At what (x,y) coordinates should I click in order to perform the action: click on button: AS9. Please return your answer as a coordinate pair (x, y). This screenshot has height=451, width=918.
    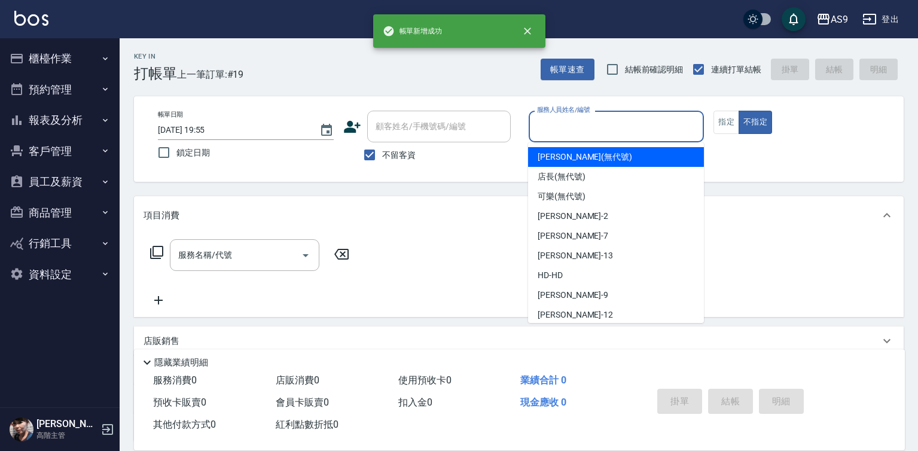
    Looking at the image, I should click on (832, 19).